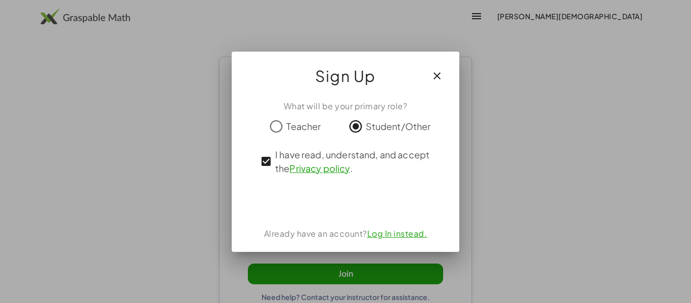 The width and height of the screenshot is (691, 303). Describe the element at coordinates (304, 126) in the screenshot. I see `span: Teacher` at that location.